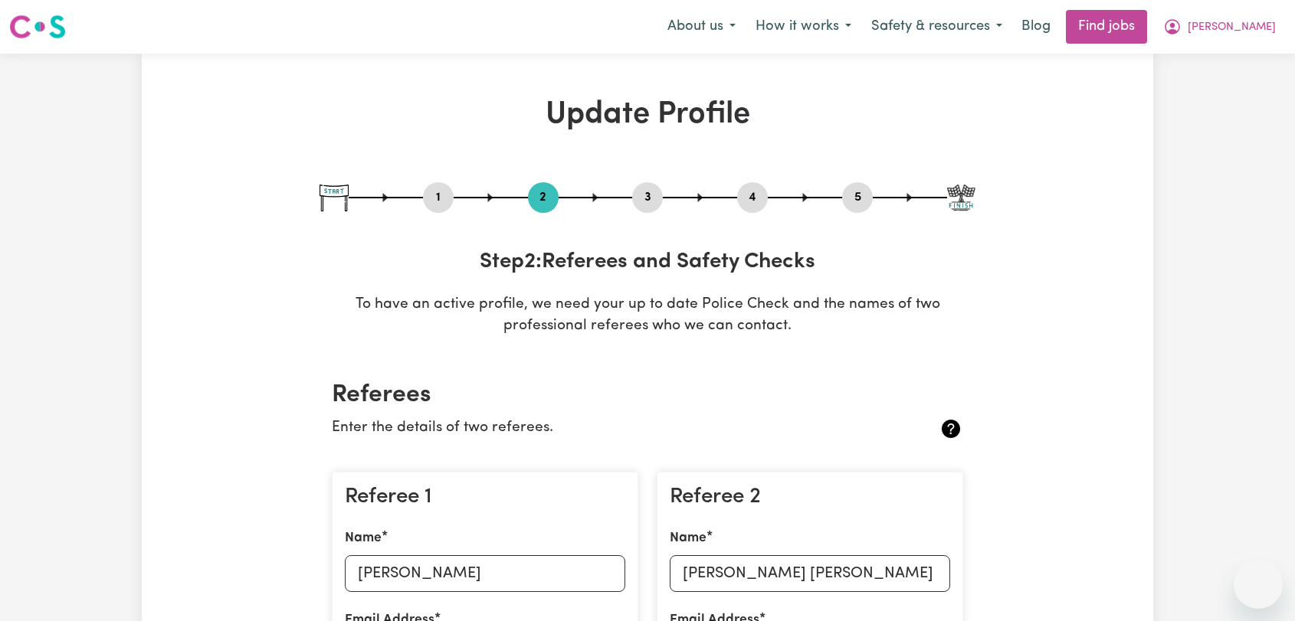 This screenshot has height=621, width=1295. Describe the element at coordinates (647, 316) in the screenshot. I see `p: To have an active profile, we need your up to date Police Check and the names of two professional...` at that location.